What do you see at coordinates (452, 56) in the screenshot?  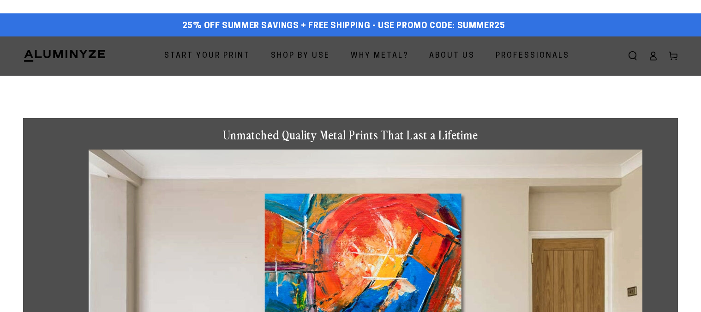 I see `a: About Us` at bounding box center [452, 56].